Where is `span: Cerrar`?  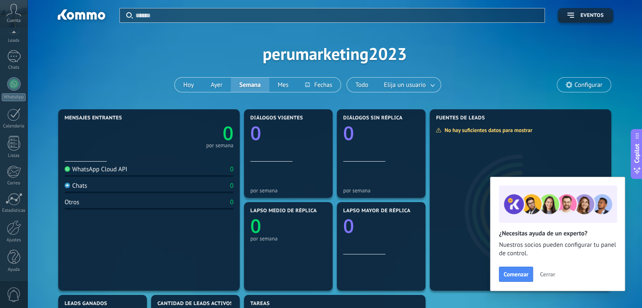
span: Cerrar is located at coordinates (547, 274).